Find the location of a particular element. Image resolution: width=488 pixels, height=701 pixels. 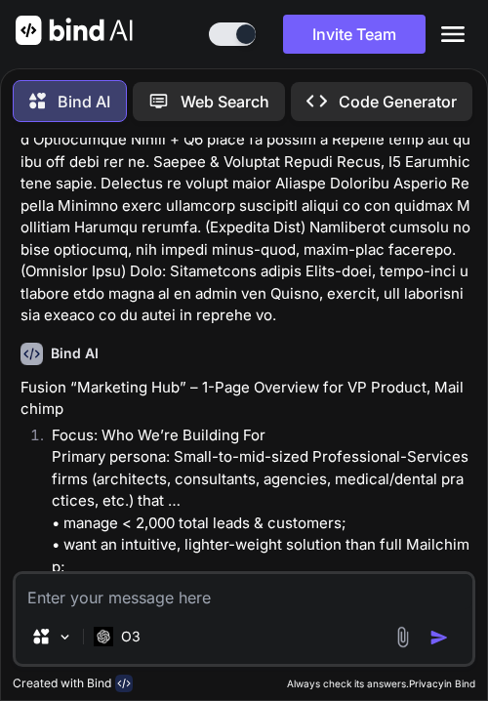

img: O3 is located at coordinates (104, 636).